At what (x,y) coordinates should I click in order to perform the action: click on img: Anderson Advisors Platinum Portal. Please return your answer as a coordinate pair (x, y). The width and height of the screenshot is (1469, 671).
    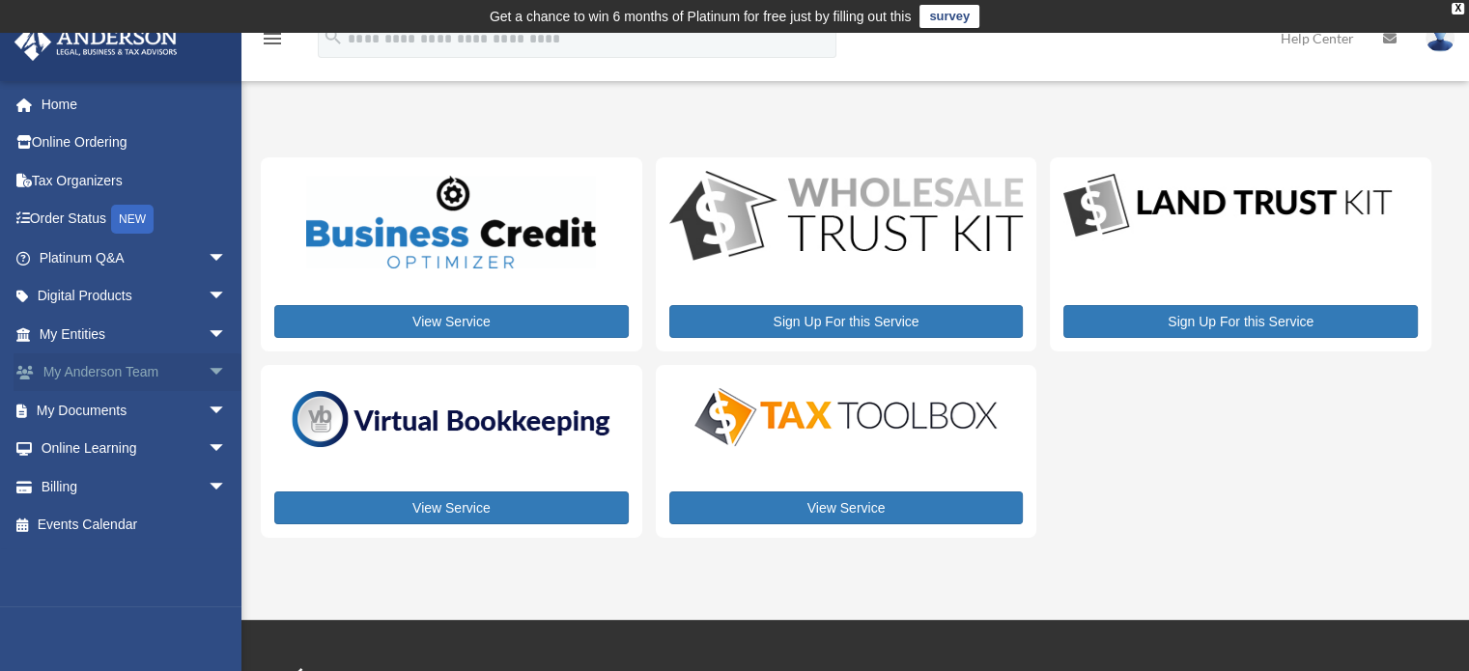
    Looking at the image, I should click on (96, 42).